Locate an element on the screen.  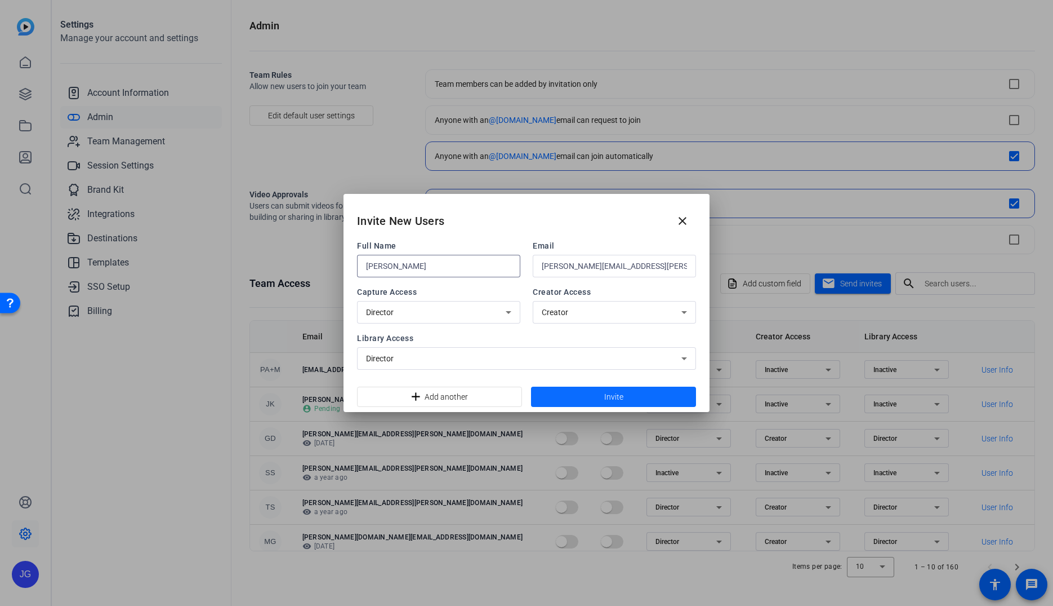
button: Invite is located at coordinates (613, 397).